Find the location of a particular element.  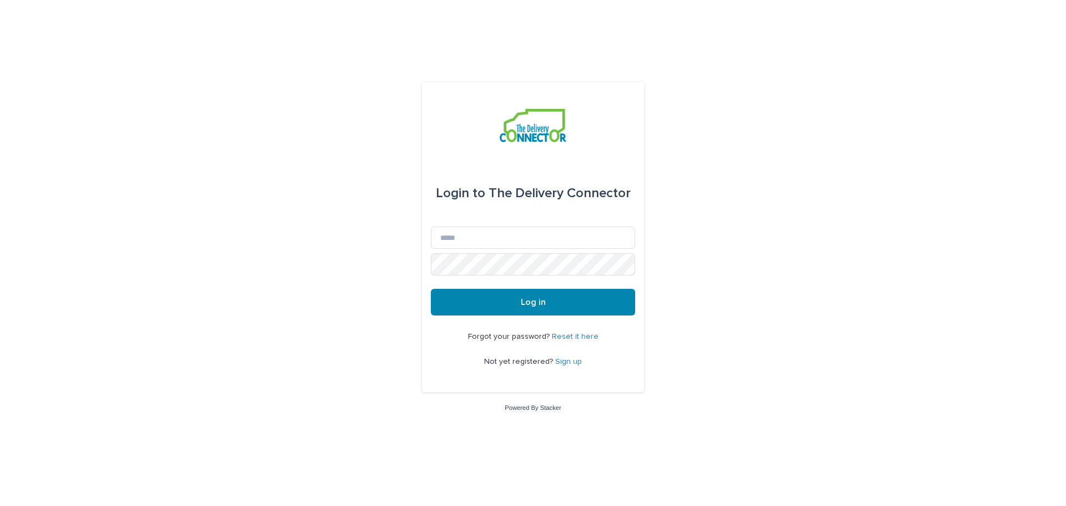

div: The Delivery Connector is located at coordinates (533, 193).